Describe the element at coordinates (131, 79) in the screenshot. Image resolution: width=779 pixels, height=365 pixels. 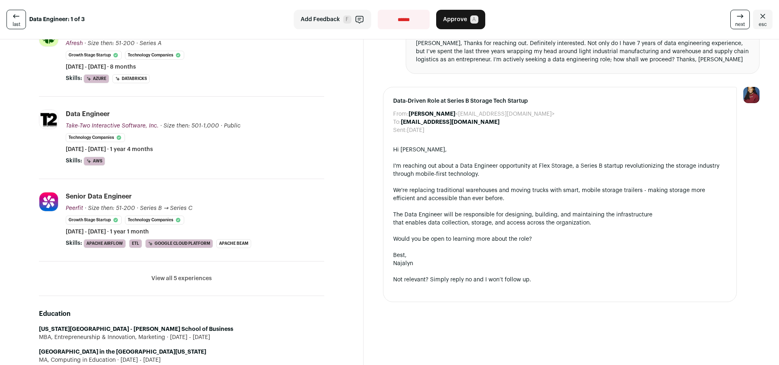
I see `li: Databricks` at that location.